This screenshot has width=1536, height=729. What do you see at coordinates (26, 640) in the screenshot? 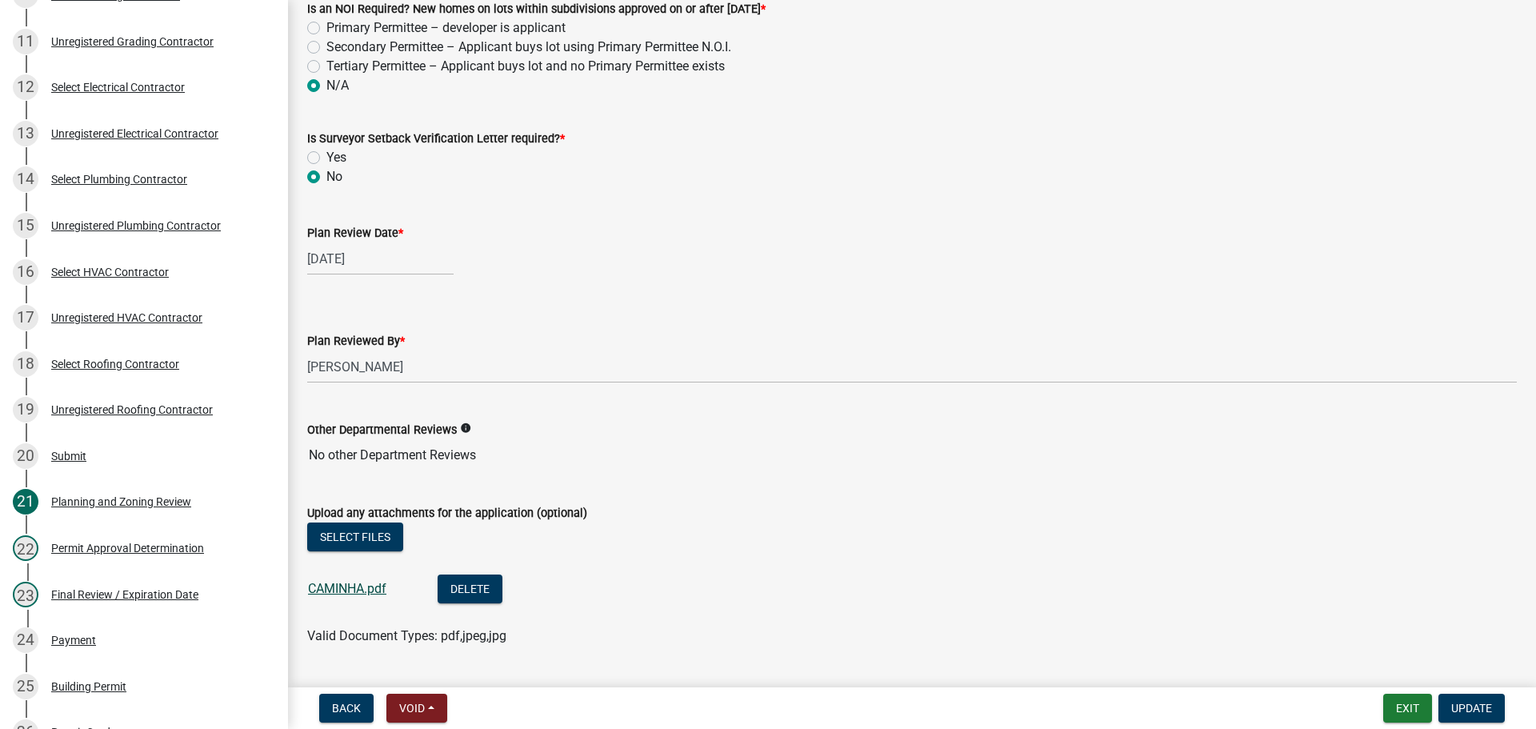
I see `div: 24` at bounding box center [26, 640].